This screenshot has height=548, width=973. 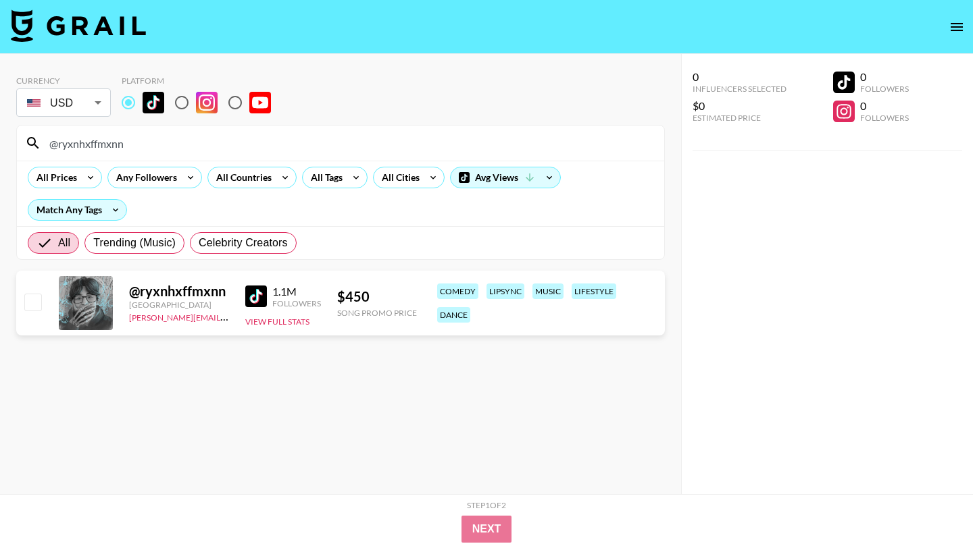 I want to click on div: Avg Views, so click(x=505, y=178).